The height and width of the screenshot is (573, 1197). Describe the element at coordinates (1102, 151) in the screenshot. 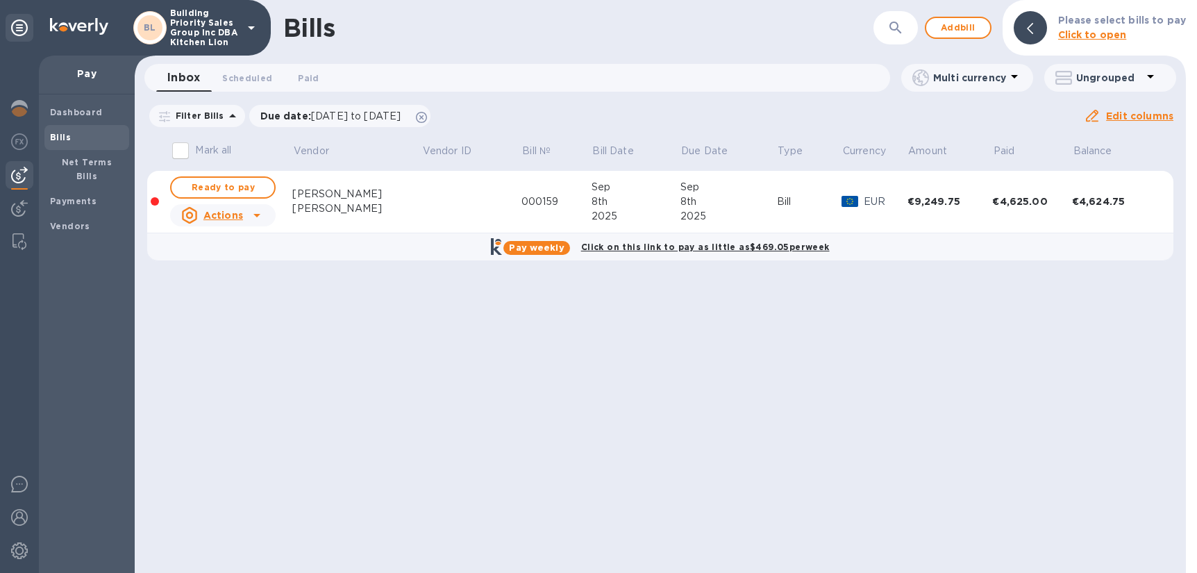

I see `span: Balance` at that location.